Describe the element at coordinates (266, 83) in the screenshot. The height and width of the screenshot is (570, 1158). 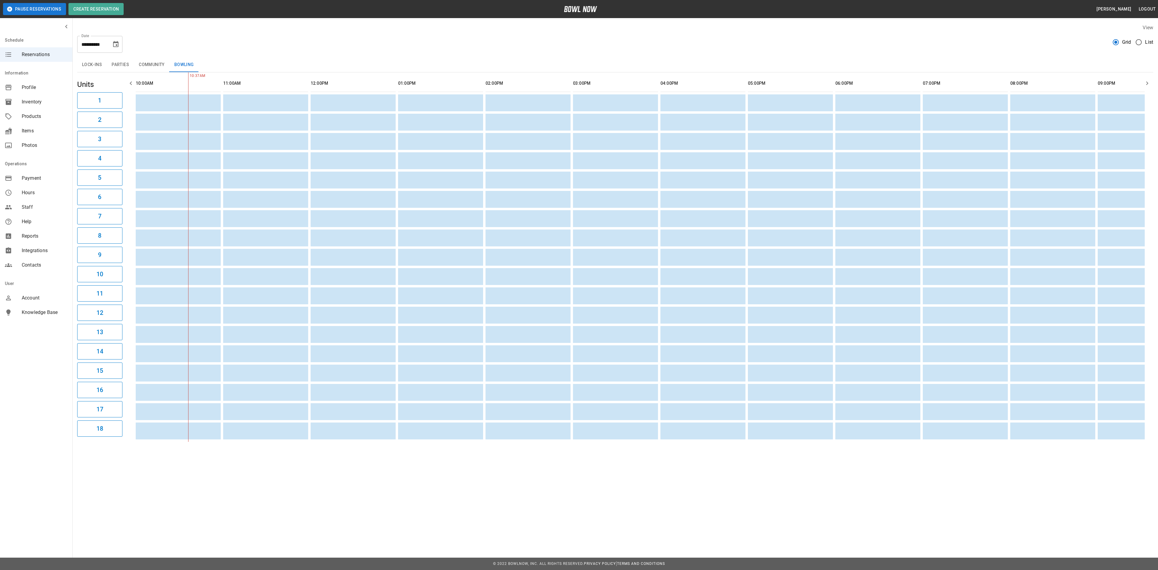
I see `th: 11:00AM` at that location.